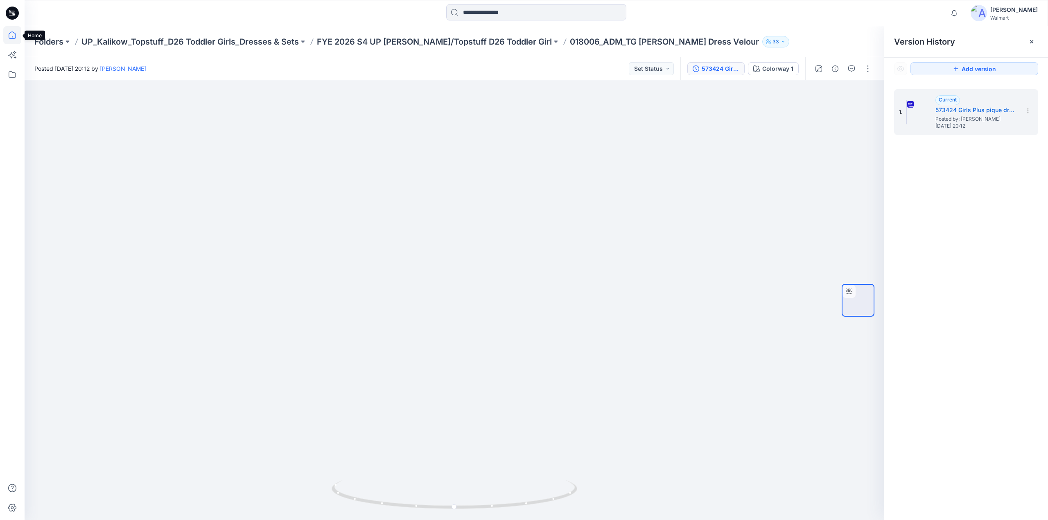 The image size is (1048, 520). Describe the element at coordinates (716, 69) in the screenshot. I see `button: 573424 Girls Plus pique dress sz 12P` at that location.